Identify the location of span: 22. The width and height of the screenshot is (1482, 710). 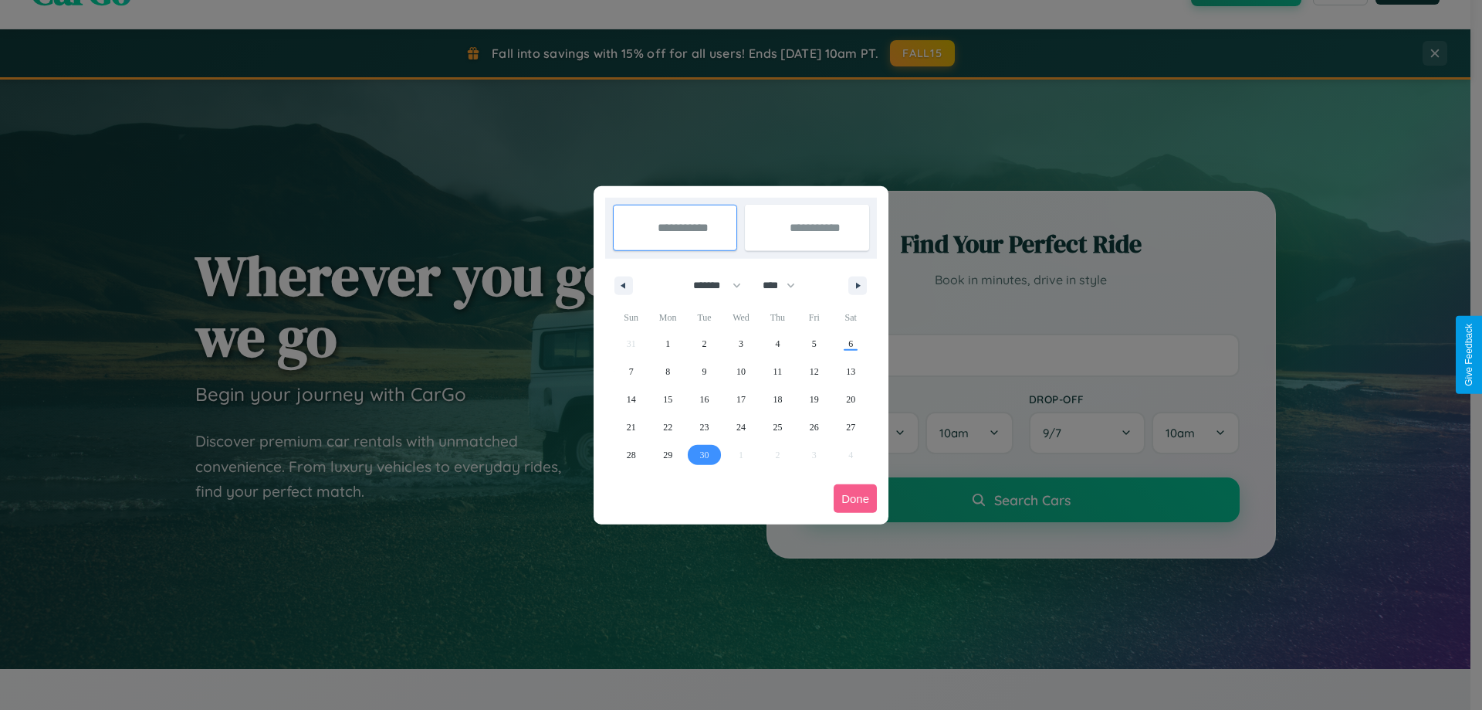
(668, 427).